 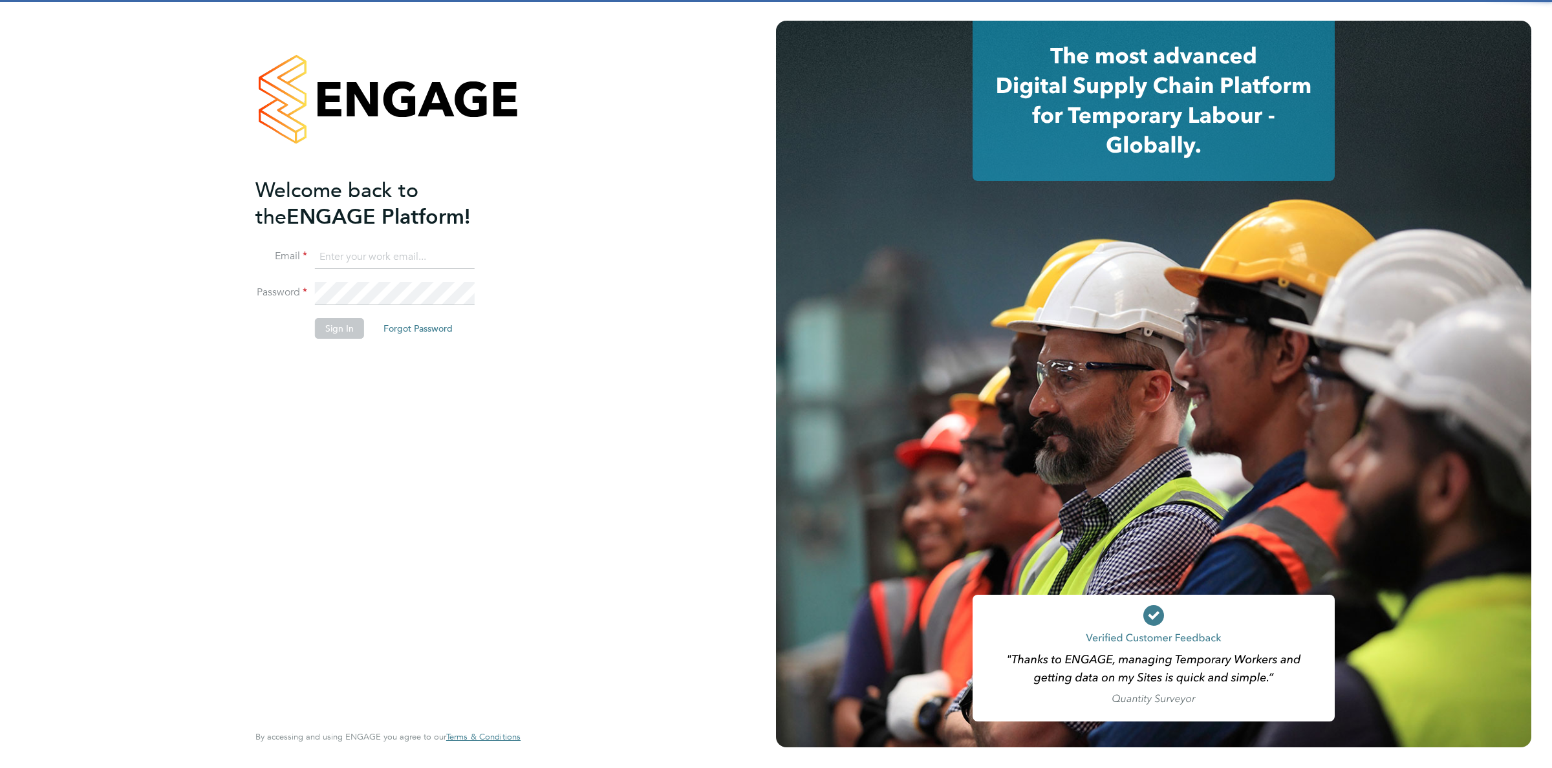 I want to click on label: Password, so click(x=281, y=292).